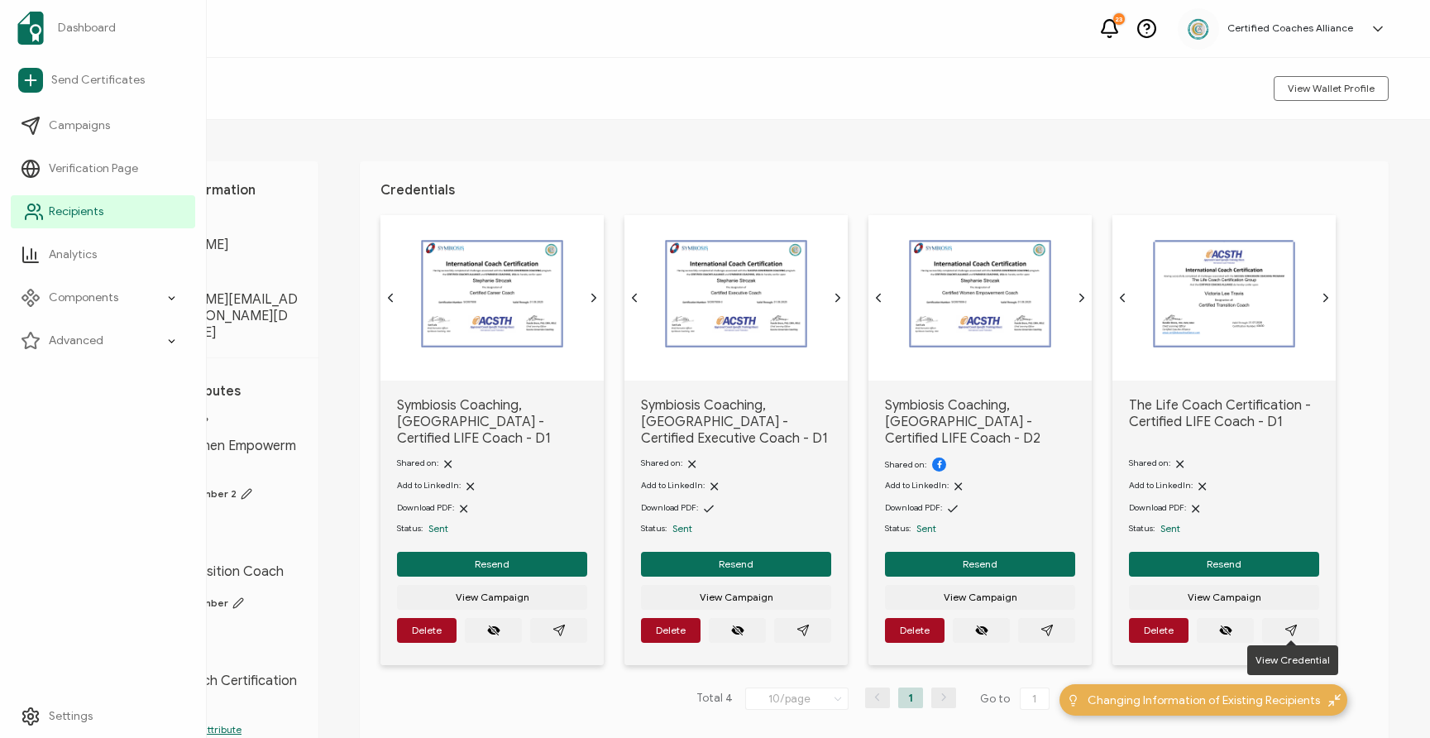  I want to click on span: Total 4, so click(714, 699).